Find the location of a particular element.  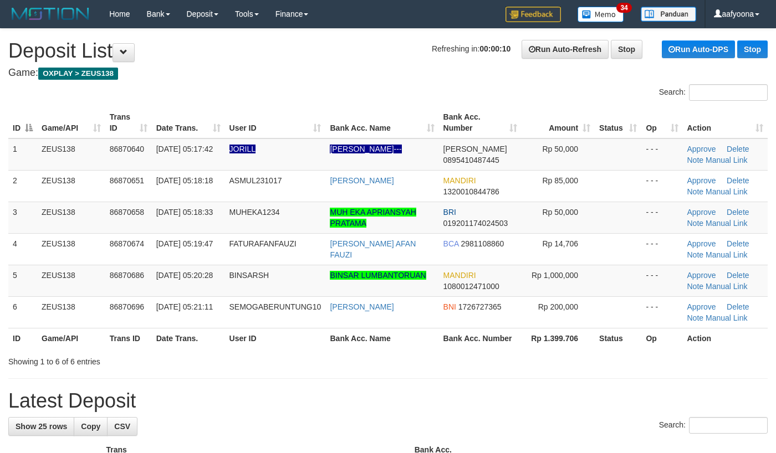

td: 6 is located at coordinates (23, 312).